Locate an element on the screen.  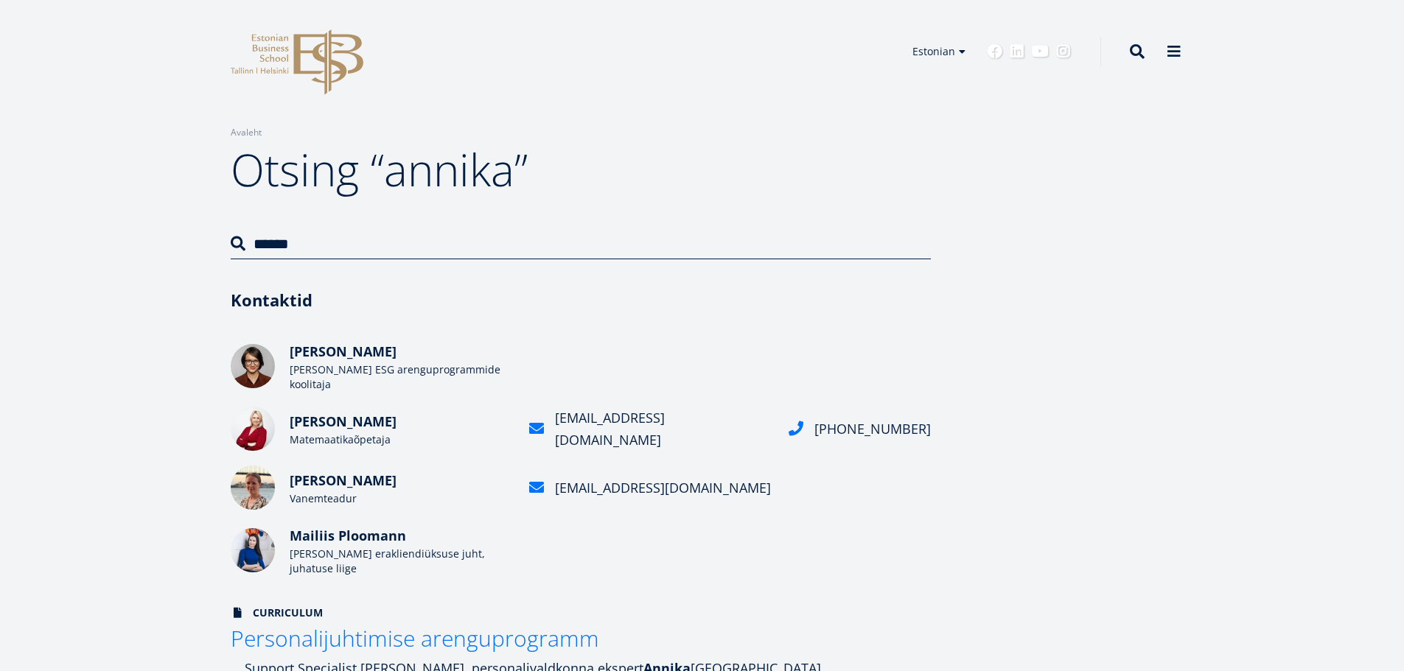
span: Curriculum is located at coordinates (276, 613).